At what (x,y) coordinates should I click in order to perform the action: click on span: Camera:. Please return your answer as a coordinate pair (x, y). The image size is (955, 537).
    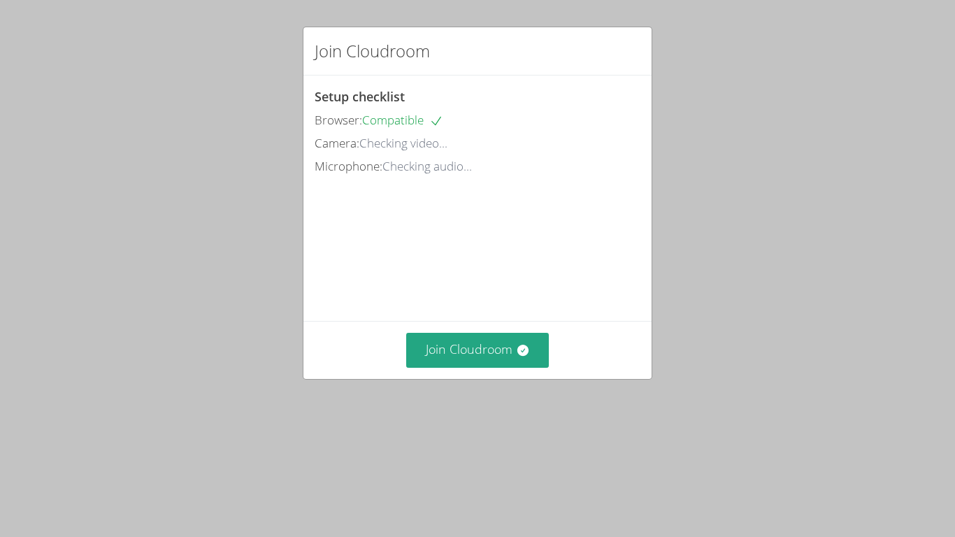
    Looking at the image, I should click on (337, 143).